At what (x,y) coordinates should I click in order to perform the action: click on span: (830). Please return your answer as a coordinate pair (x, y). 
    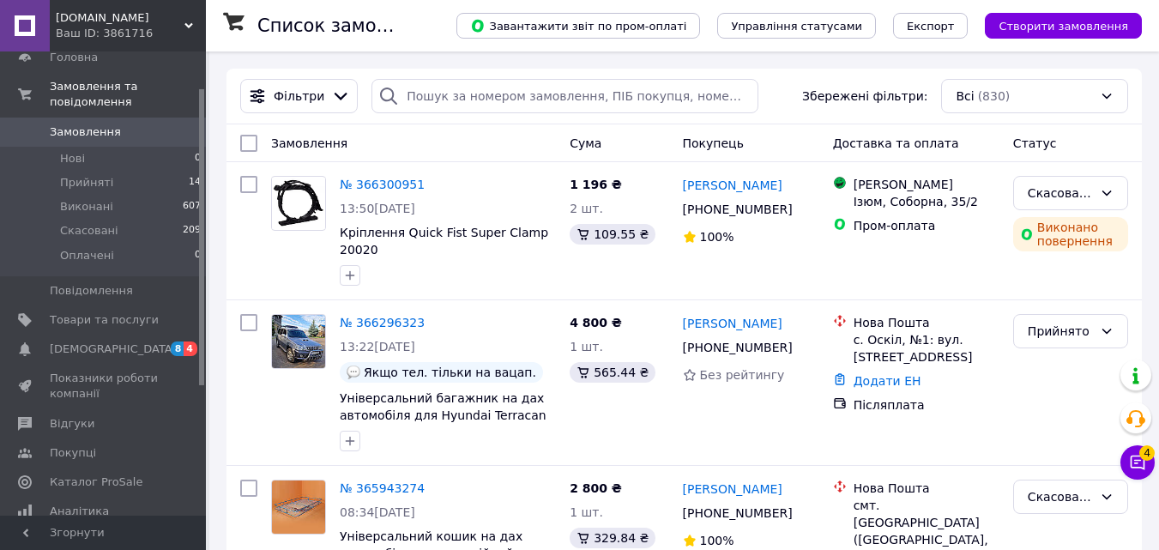
    Looking at the image, I should click on (994, 96).